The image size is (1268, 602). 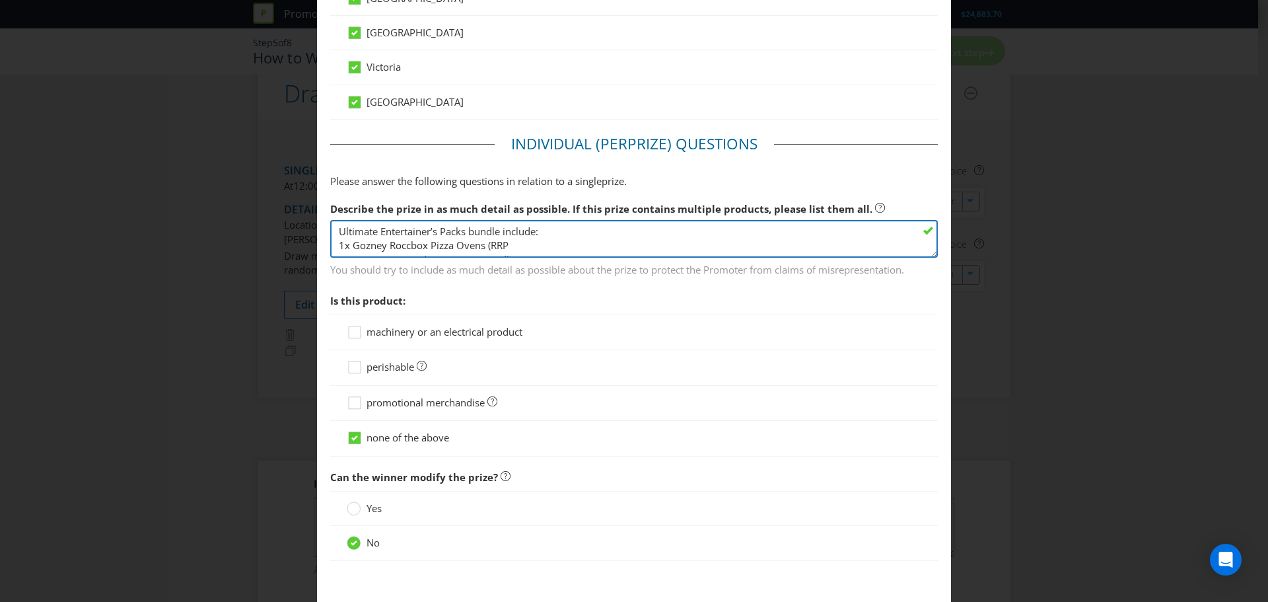 I want to click on span: ) Questions, so click(x=712, y=143).